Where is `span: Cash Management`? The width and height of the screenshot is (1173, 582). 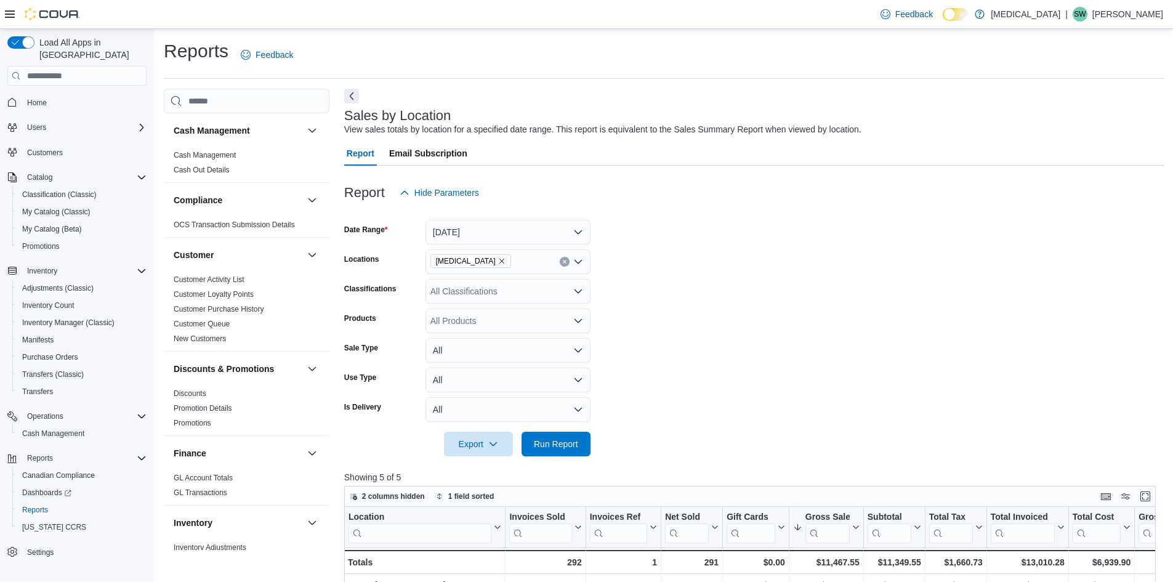
span: Cash Management is located at coordinates (53, 434).